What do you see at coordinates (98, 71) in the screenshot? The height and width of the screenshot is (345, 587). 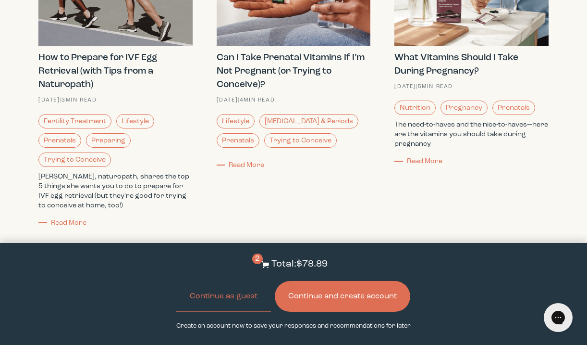 I see `strong: How to Prepare for IVF Egg Retrieval (with Tips from a Naturopath)` at bounding box center [98, 71].